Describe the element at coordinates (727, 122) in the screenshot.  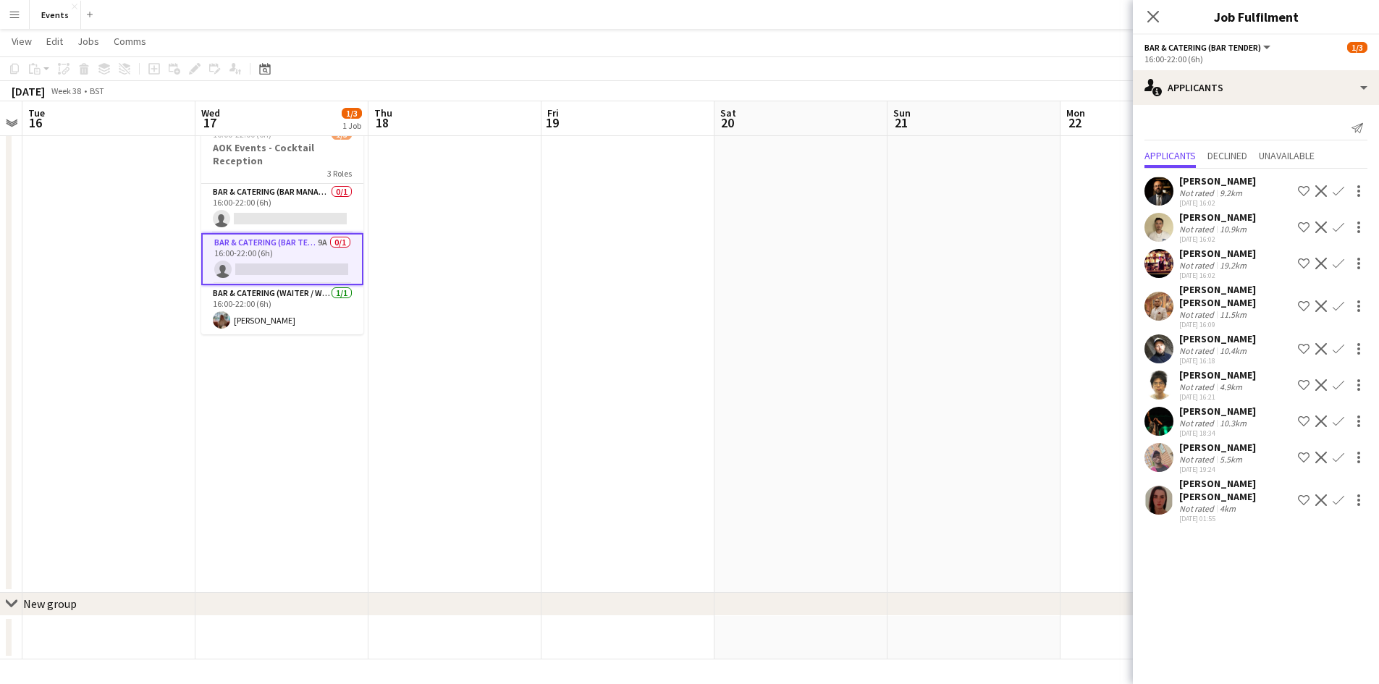
I see `span: 20` at that location.